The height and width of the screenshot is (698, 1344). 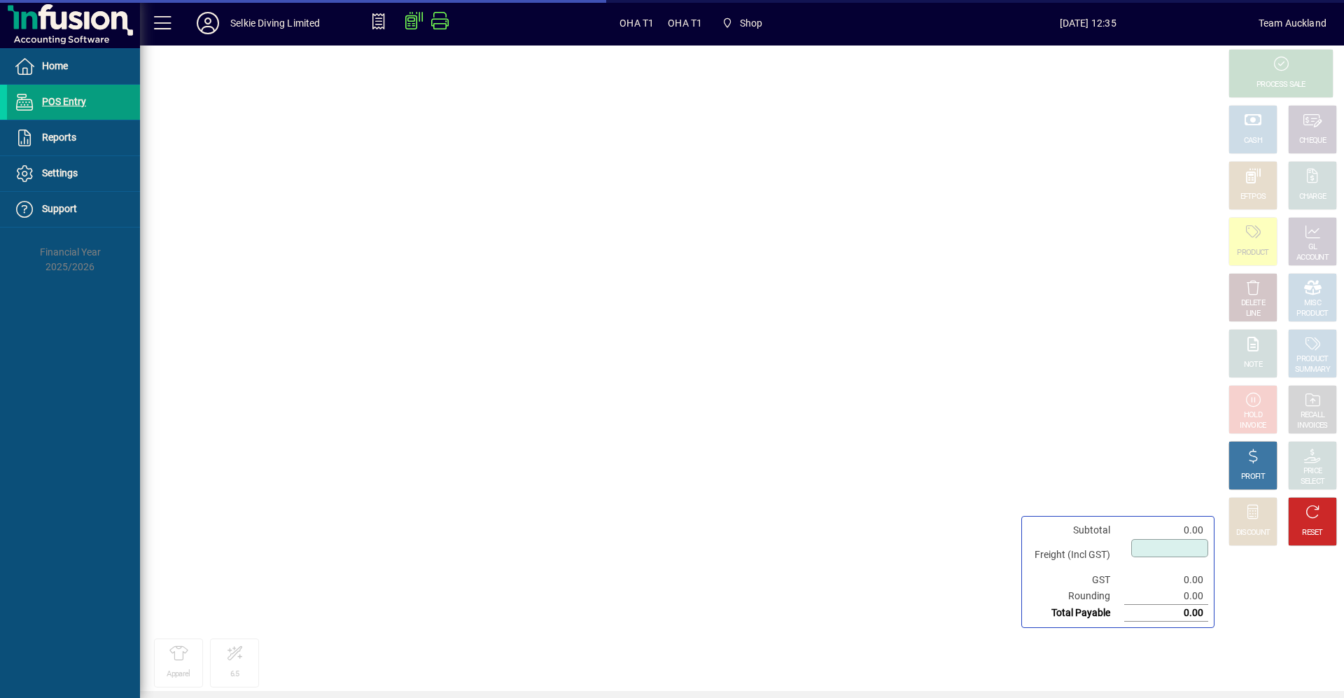 I want to click on div: Apparel, so click(x=178, y=674).